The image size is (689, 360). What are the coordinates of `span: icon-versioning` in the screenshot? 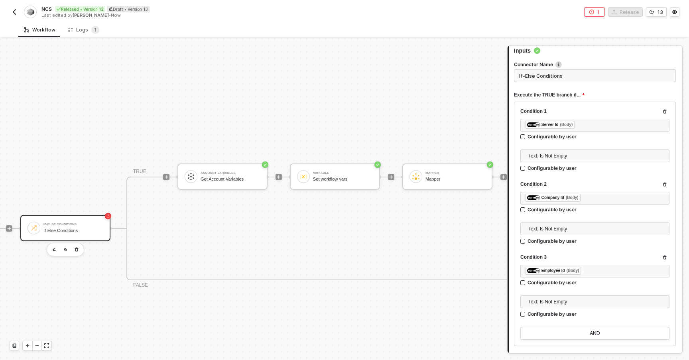 It's located at (652, 12).